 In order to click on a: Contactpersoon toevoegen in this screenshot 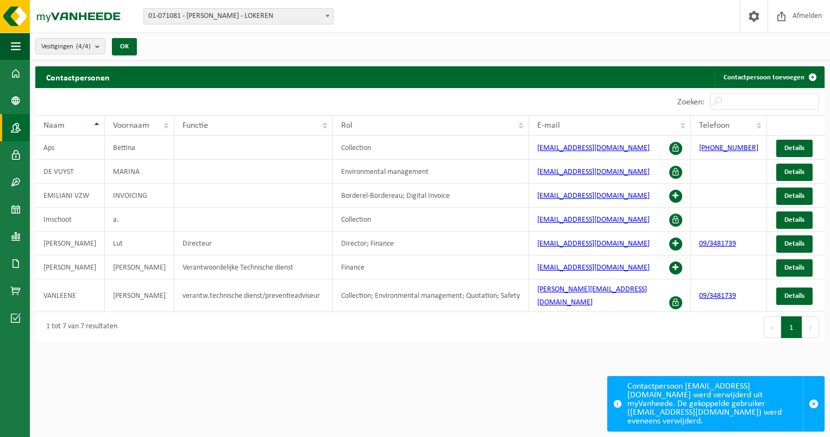, I will do `click(769, 77)`.